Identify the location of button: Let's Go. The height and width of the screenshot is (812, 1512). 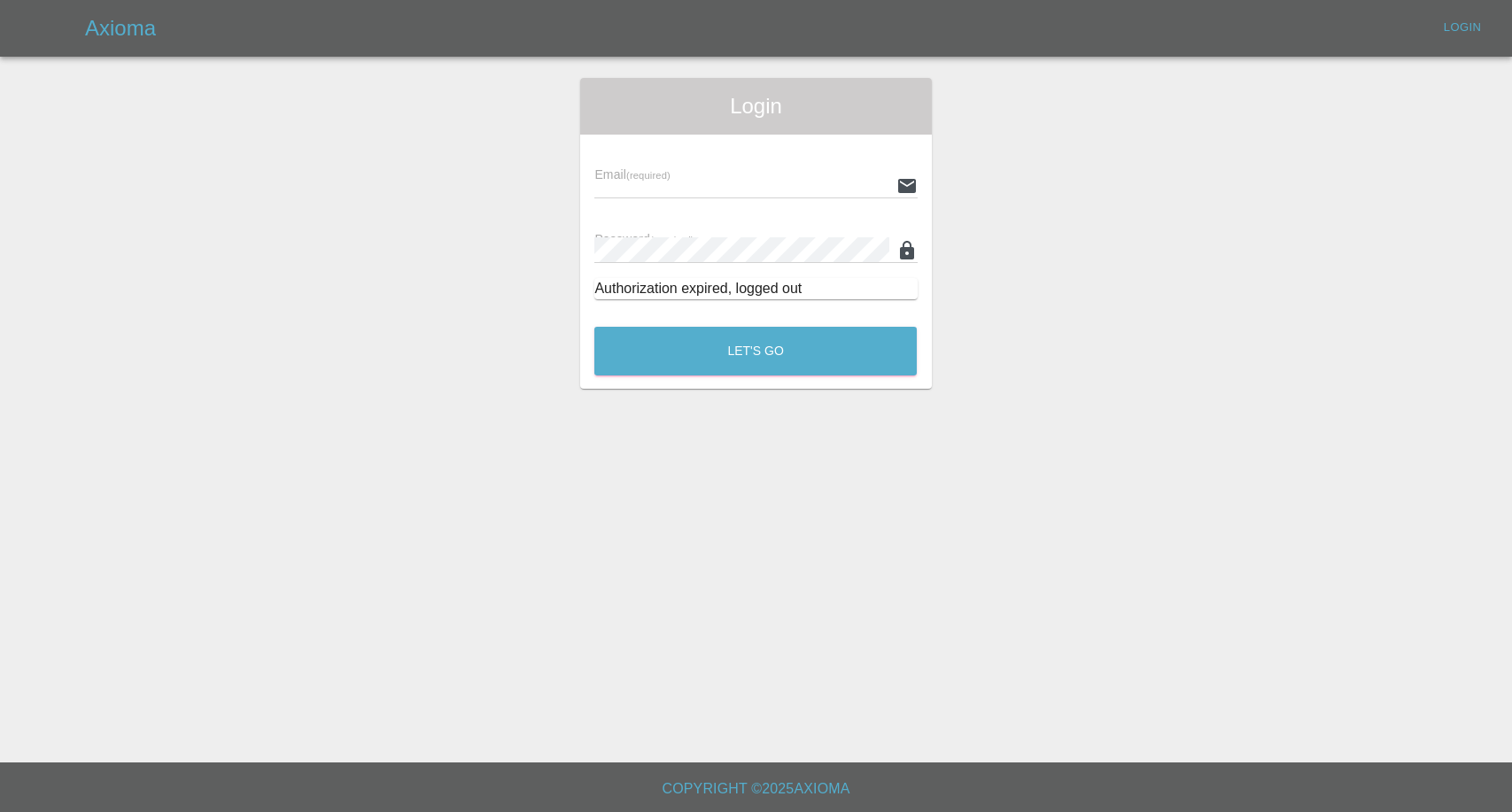
(756, 351).